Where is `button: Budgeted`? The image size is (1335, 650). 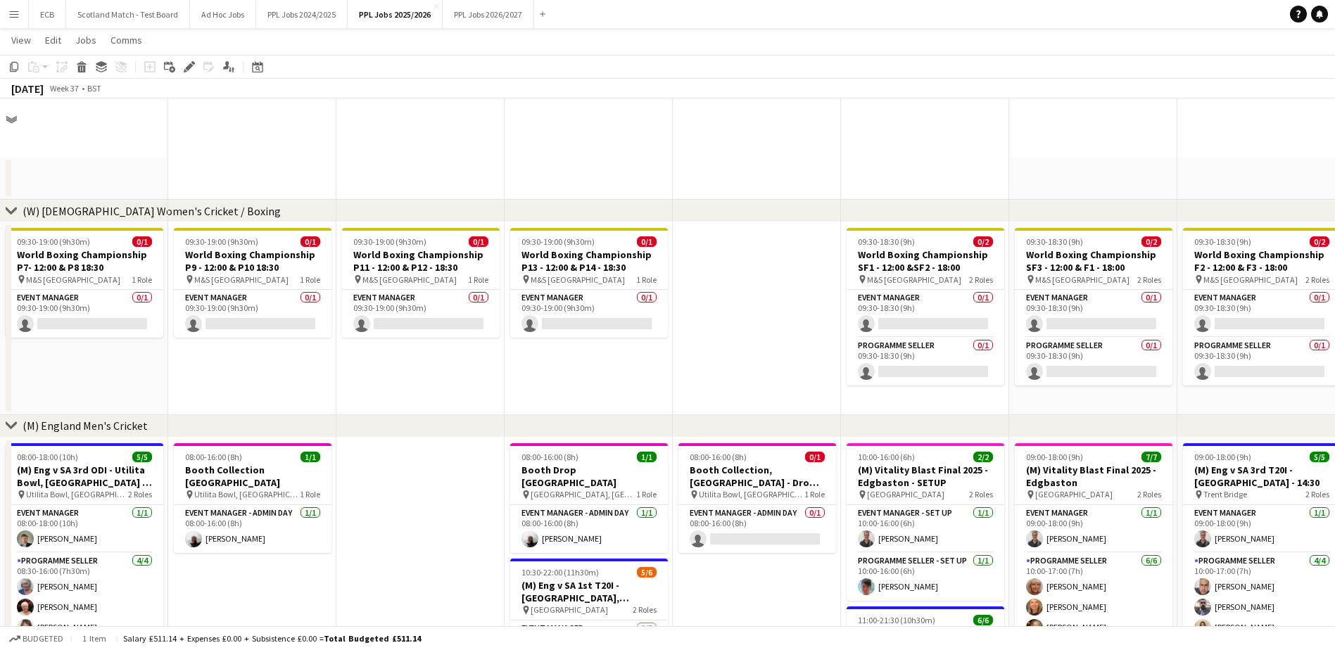 button: Budgeted is located at coordinates (36, 639).